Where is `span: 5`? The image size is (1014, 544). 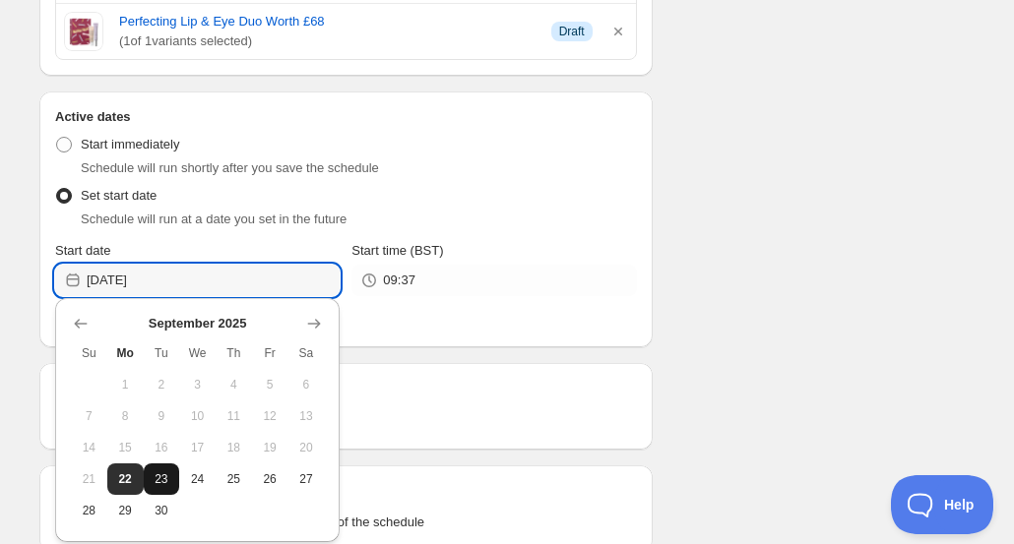
span: 5 is located at coordinates (270, 385).